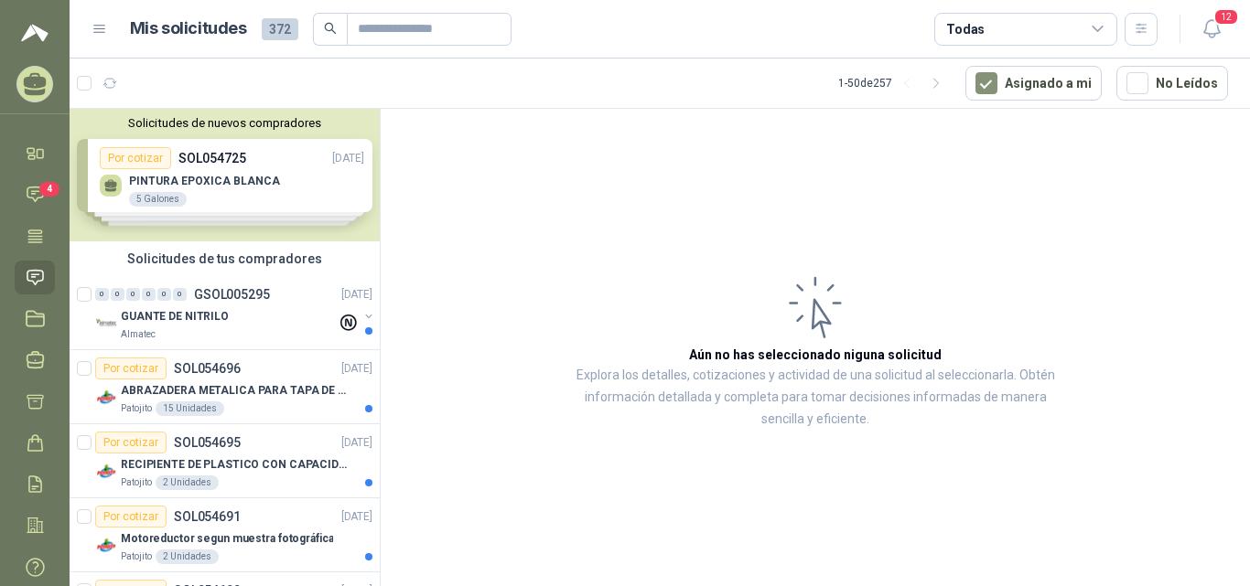  Describe the element at coordinates (965, 29) in the screenshot. I see `div: Todas` at that location.